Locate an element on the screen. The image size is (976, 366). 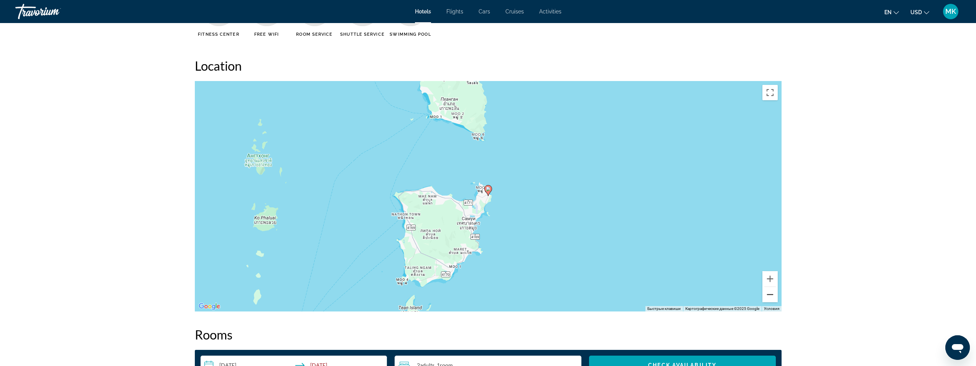
a: Открыть эту область в Google Картах (в новом окне) is located at coordinates (209, 306).